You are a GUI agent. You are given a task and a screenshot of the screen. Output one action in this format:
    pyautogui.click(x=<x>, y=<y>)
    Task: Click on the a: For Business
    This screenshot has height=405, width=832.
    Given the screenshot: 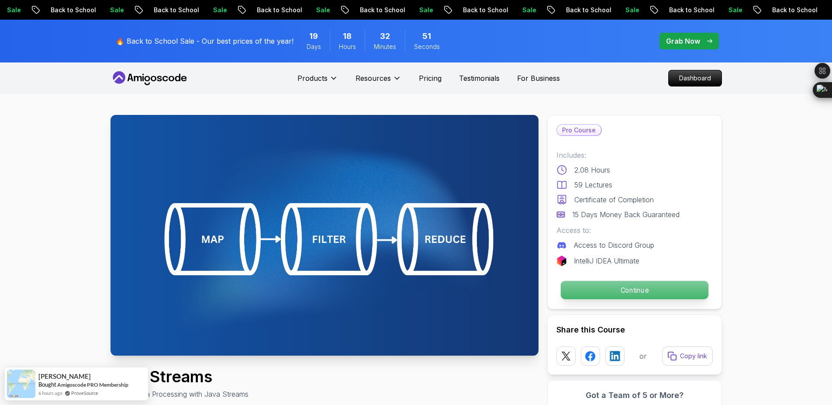 What is the action you would take?
    pyautogui.click(x=539, y=78)
    